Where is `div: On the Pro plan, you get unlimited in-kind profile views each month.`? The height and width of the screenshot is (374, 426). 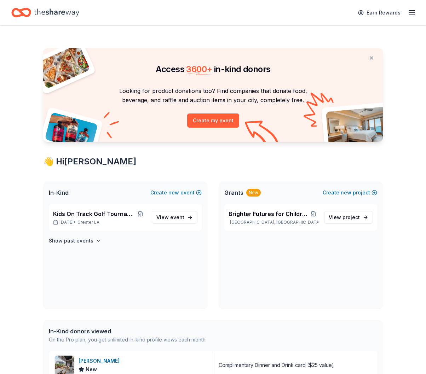
div: On the Pro plan, you get unlimited in-kind profile views each month. is located at coordinates (128, 340).